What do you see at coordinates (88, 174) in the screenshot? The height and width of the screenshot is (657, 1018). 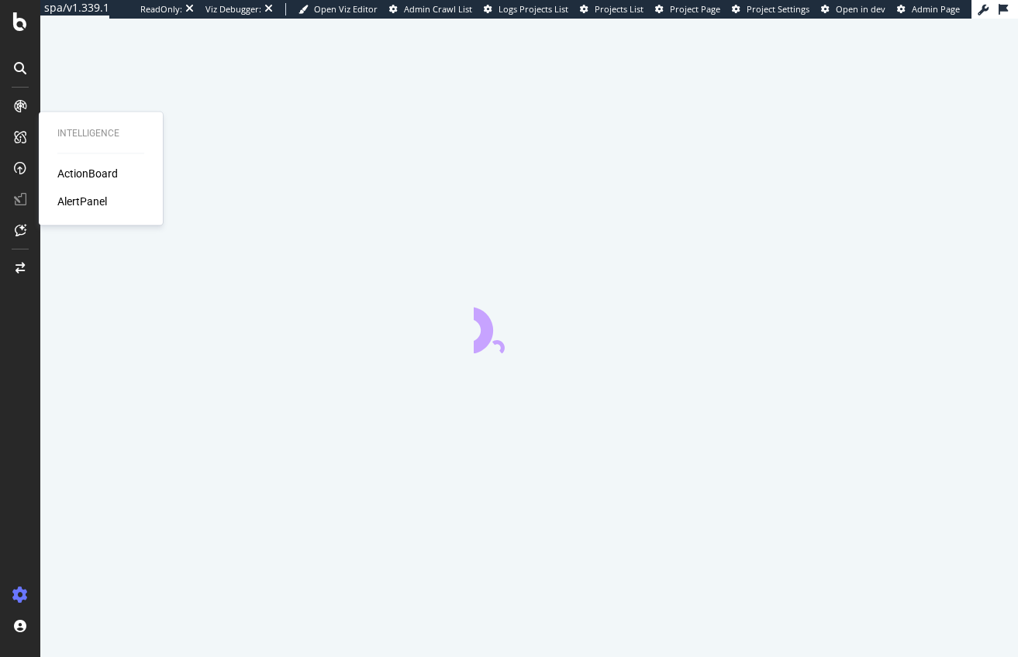 I see `a: ActionBoard` at bounding box center [88, 174].